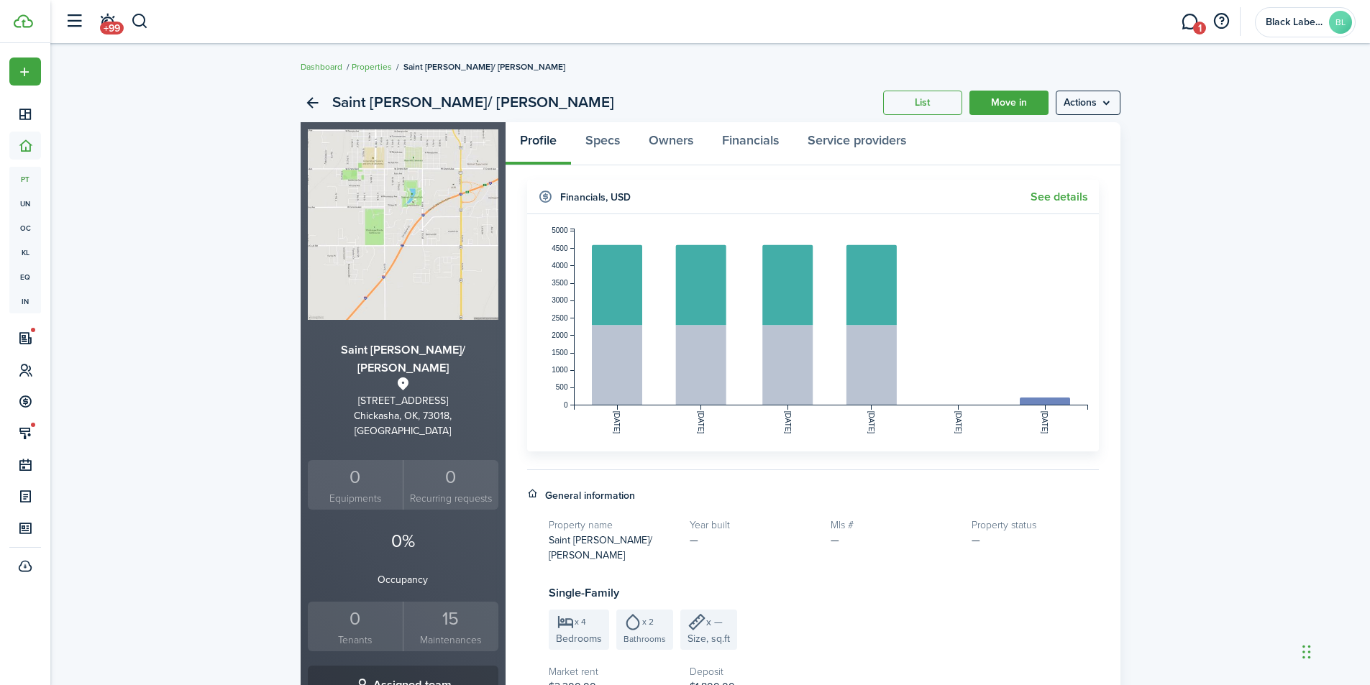 The height and width of the screenshot is (685, 1370). What do you see at coordinates (612, 672) in the screenshot?
I see `h5: Market rent` at bounding box center [612, 672].